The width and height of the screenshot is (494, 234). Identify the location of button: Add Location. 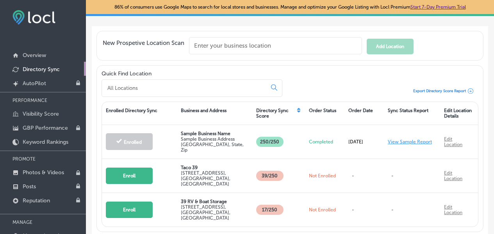
(390, 46).